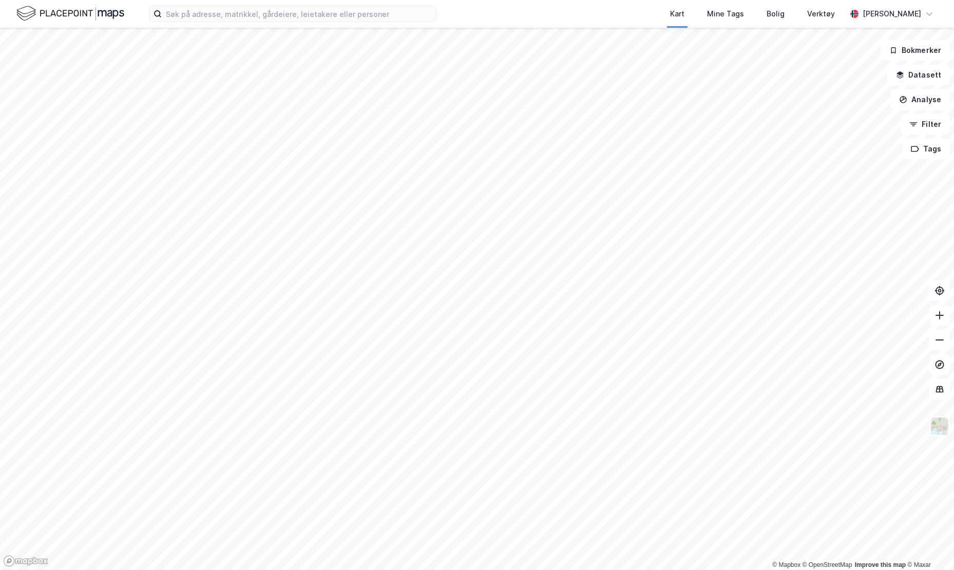  I want to click on div: Bolig, so click(775, 14).